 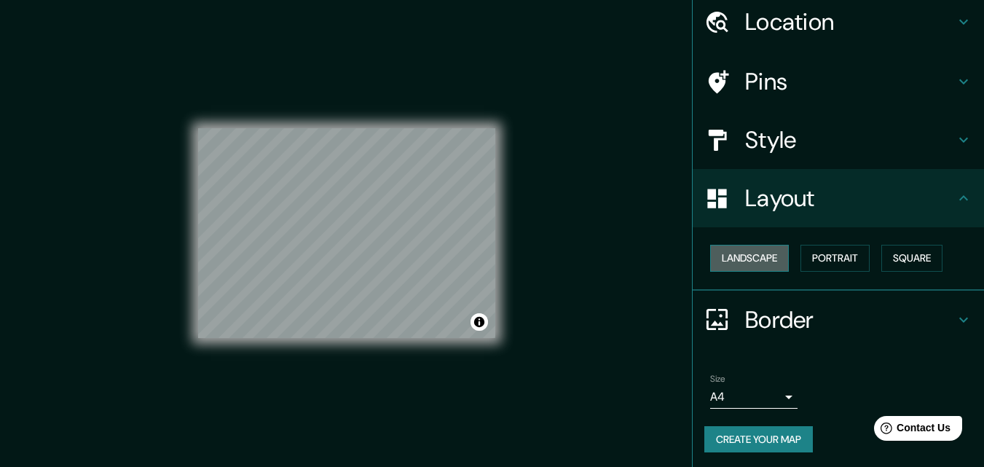 What do you see at coordinates (479, 322) in the screenshot?
I see `button: Toggle attribution` at bounding box center [479, 322].